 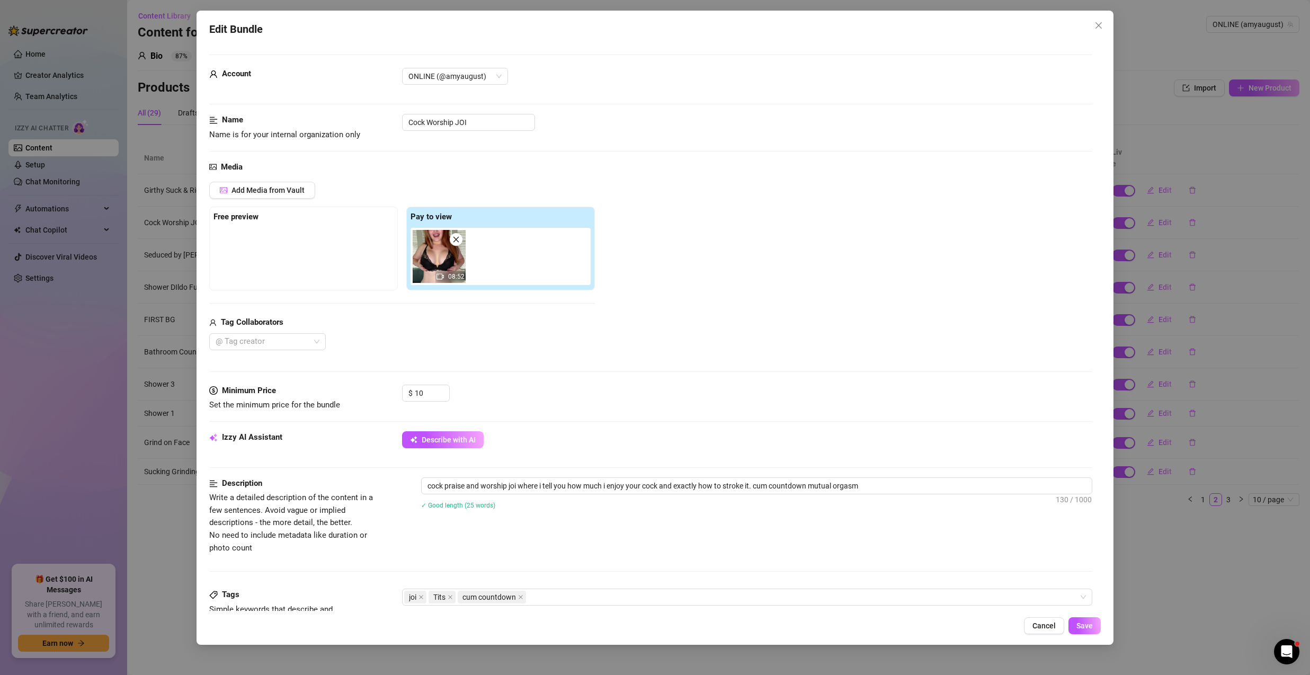 What do you see at coordinates (274, 405) in the screenshot?
I see `span: Set the minimum price for the bundle` at bounding box center [274, 405].